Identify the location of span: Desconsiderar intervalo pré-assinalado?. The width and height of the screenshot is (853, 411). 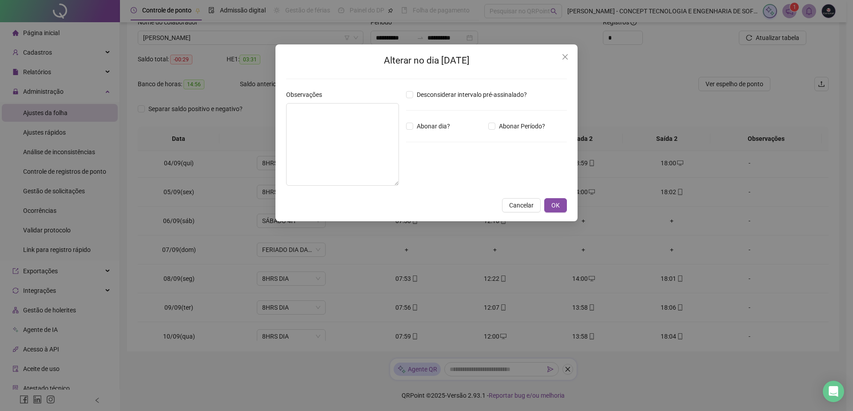
(472, 95).